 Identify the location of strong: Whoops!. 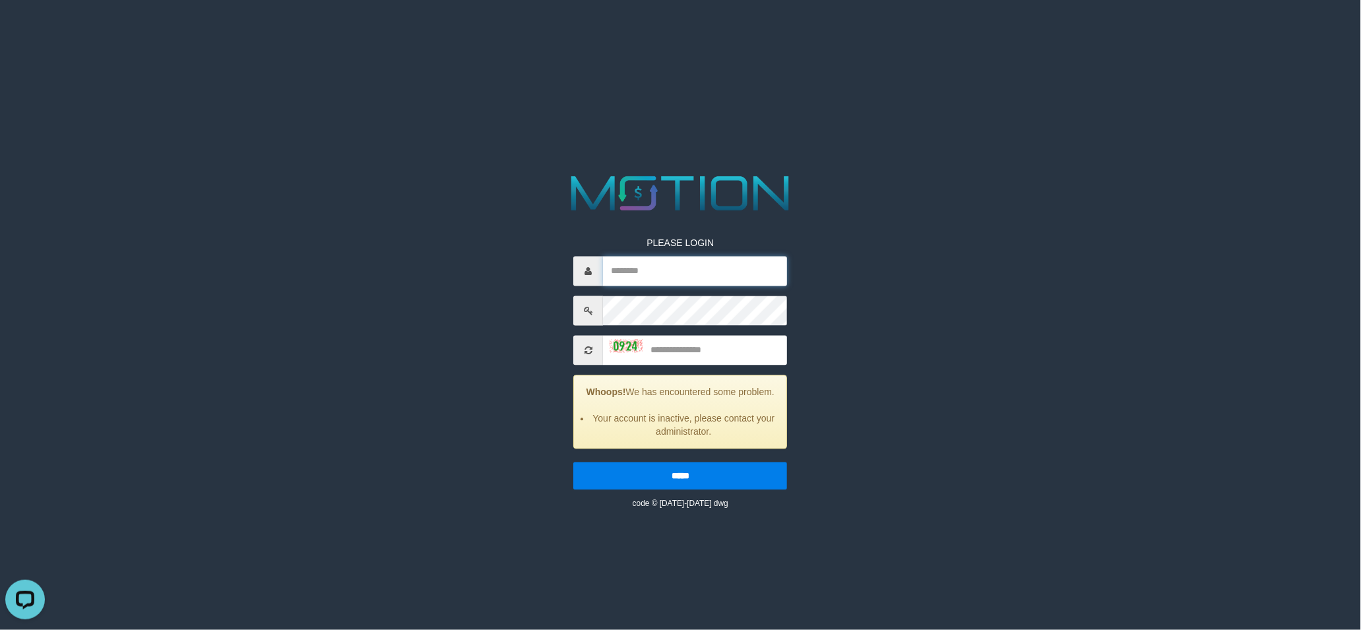
(606, 392).